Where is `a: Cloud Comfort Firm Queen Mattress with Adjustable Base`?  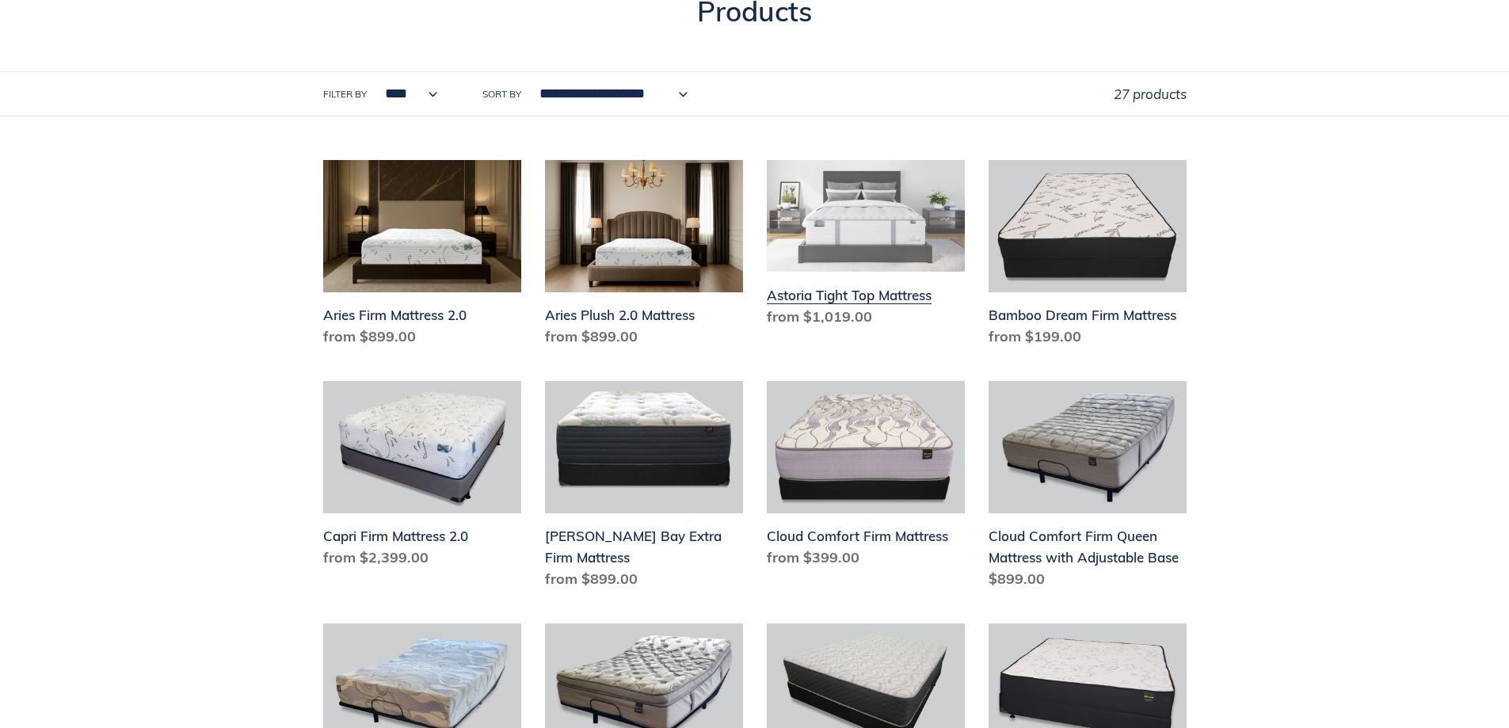 a: Cloud Comfort Firm Queen Mattress with Adjustable Base is located at coordinates (1087, 488).